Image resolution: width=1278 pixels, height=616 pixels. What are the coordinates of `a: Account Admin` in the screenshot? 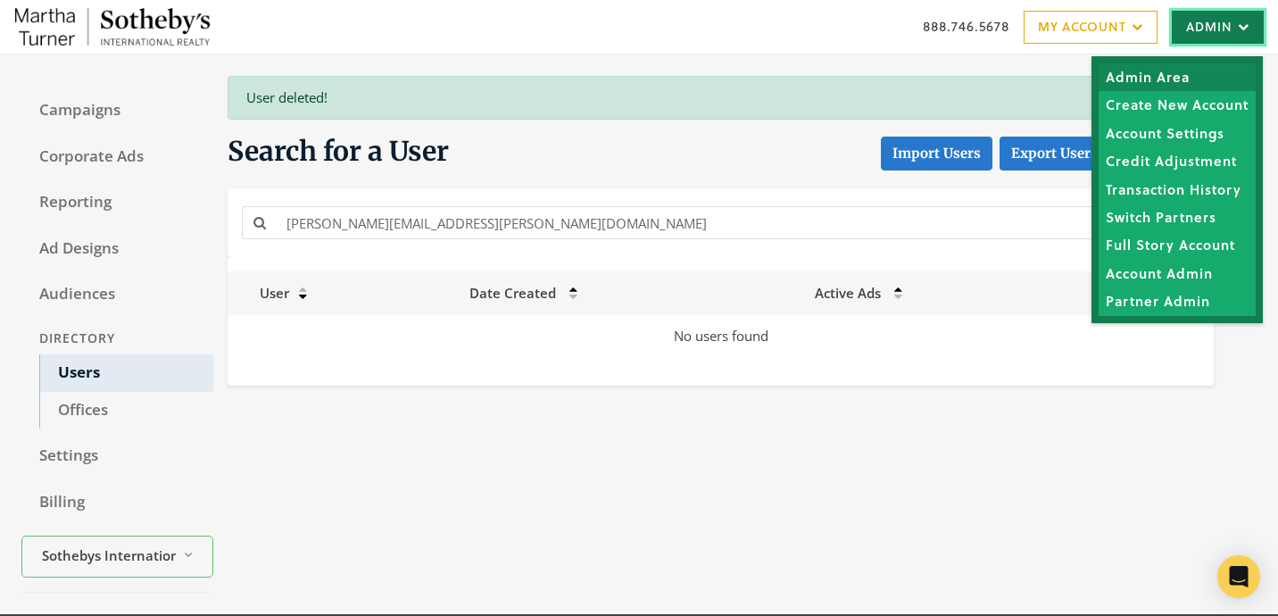 It's located at (1177, 272).